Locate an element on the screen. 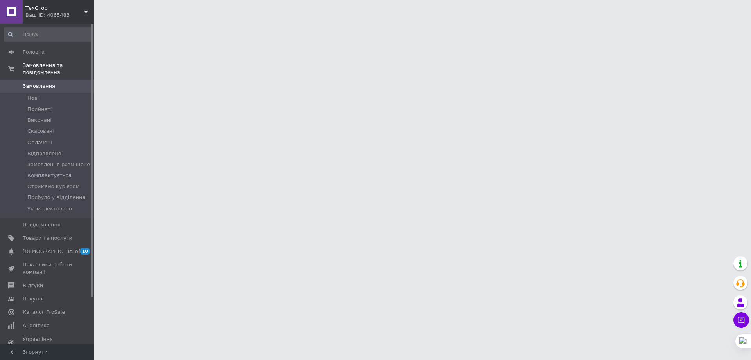  span: Прибуло у відділення is located at coordinates (56, 197).